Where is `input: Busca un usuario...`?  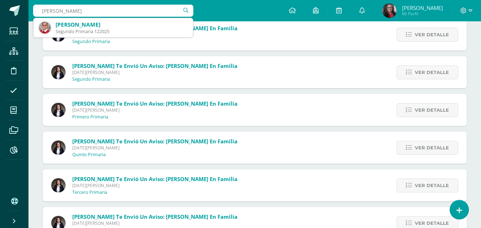
input: Busca un usuario... is located at coordinates (113, 11).